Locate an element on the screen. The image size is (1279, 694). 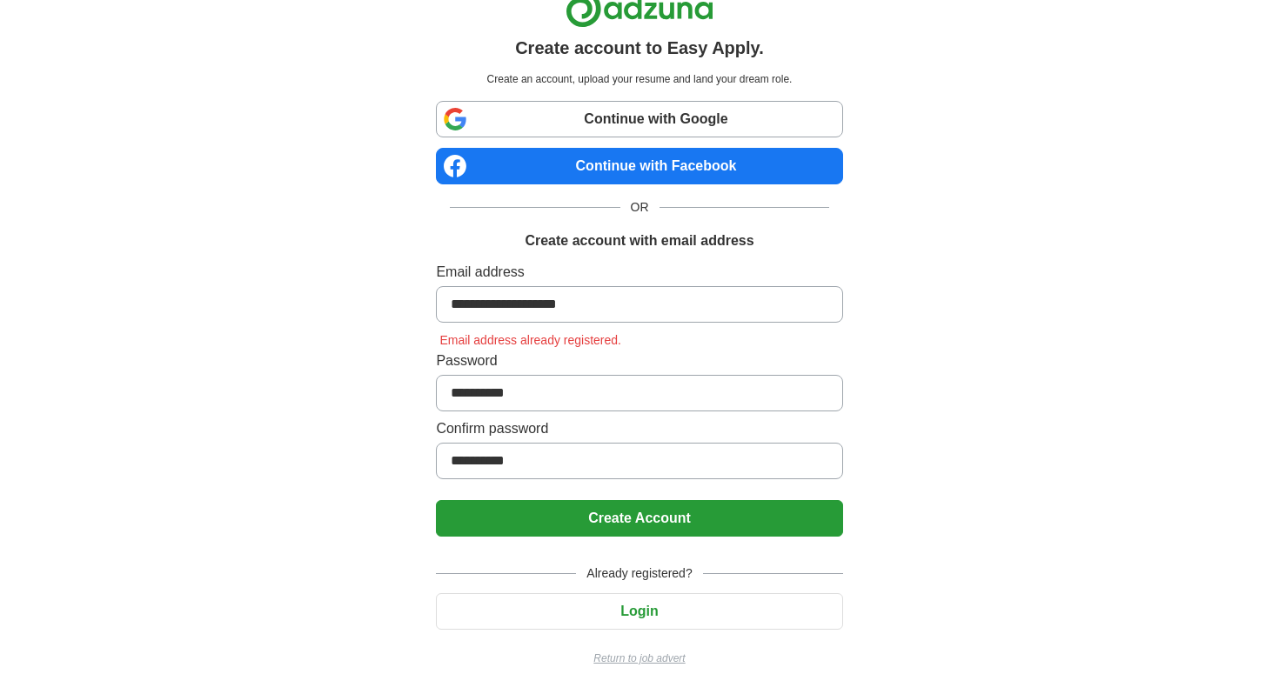
span: Email address already registered. is located at coordinates (530, 340).